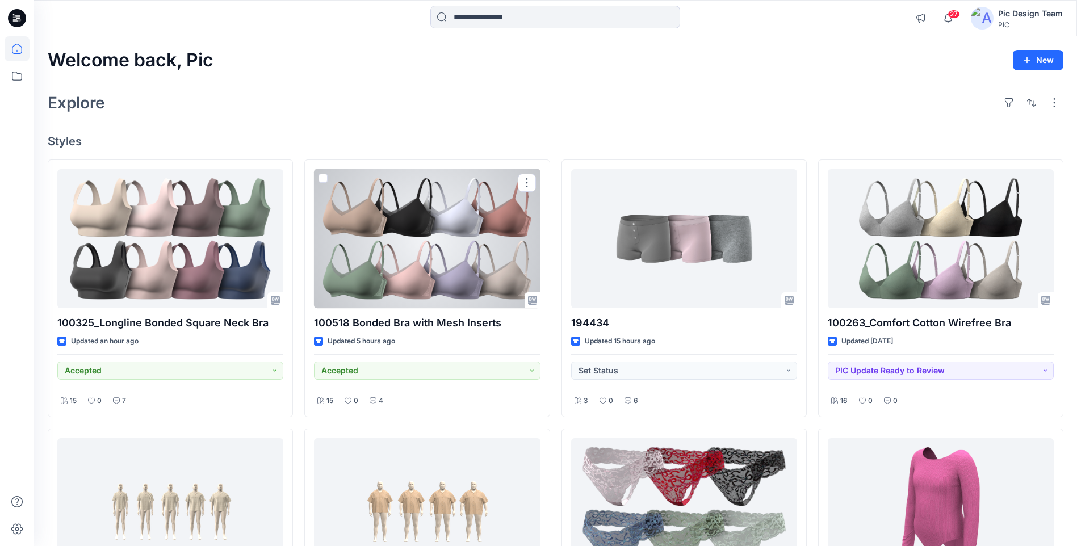 The width and height of the screenshot is (1077, 546). I want to click on p: 7, so click(124, 401).